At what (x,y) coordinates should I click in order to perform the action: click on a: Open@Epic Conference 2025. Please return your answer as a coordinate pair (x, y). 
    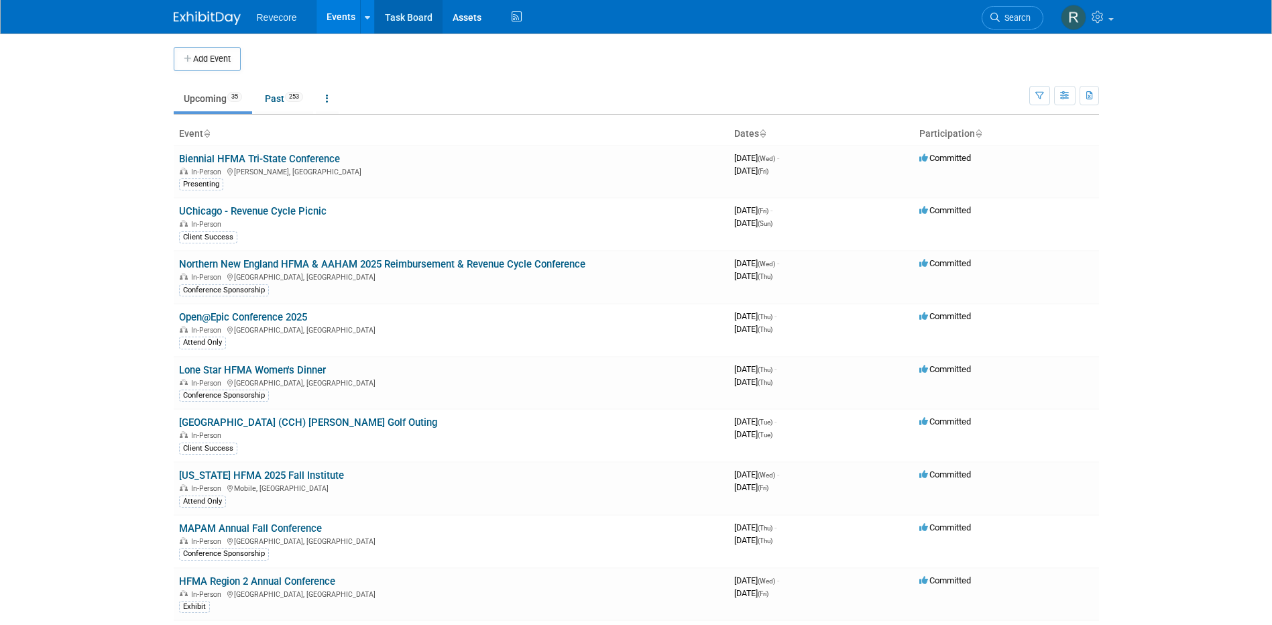
    Looking at the image, I should click on (243, 317).